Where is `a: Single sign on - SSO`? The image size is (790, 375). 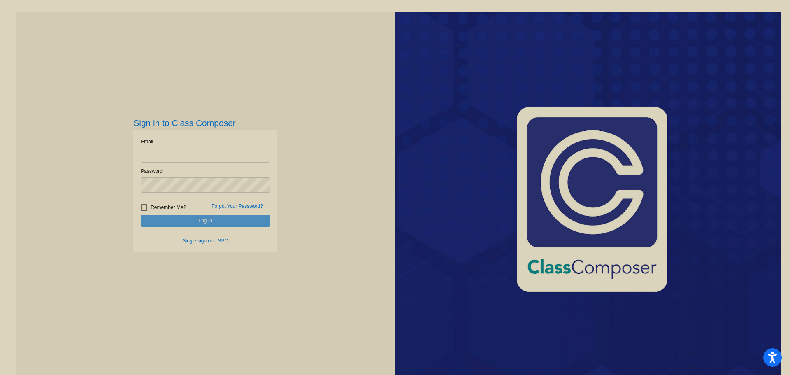 a: Single sign on - SSO is located at coordinates (205, 241).